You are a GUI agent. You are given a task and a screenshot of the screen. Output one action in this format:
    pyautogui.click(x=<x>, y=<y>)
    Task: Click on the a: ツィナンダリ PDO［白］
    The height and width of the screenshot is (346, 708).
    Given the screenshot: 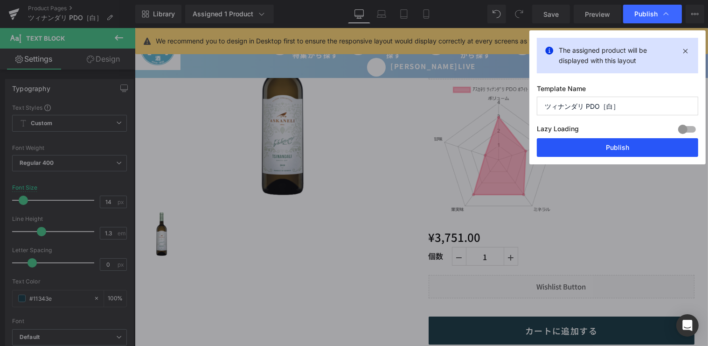 What is the action you would take?
    pyautogui.click(x=28, y=207)
    